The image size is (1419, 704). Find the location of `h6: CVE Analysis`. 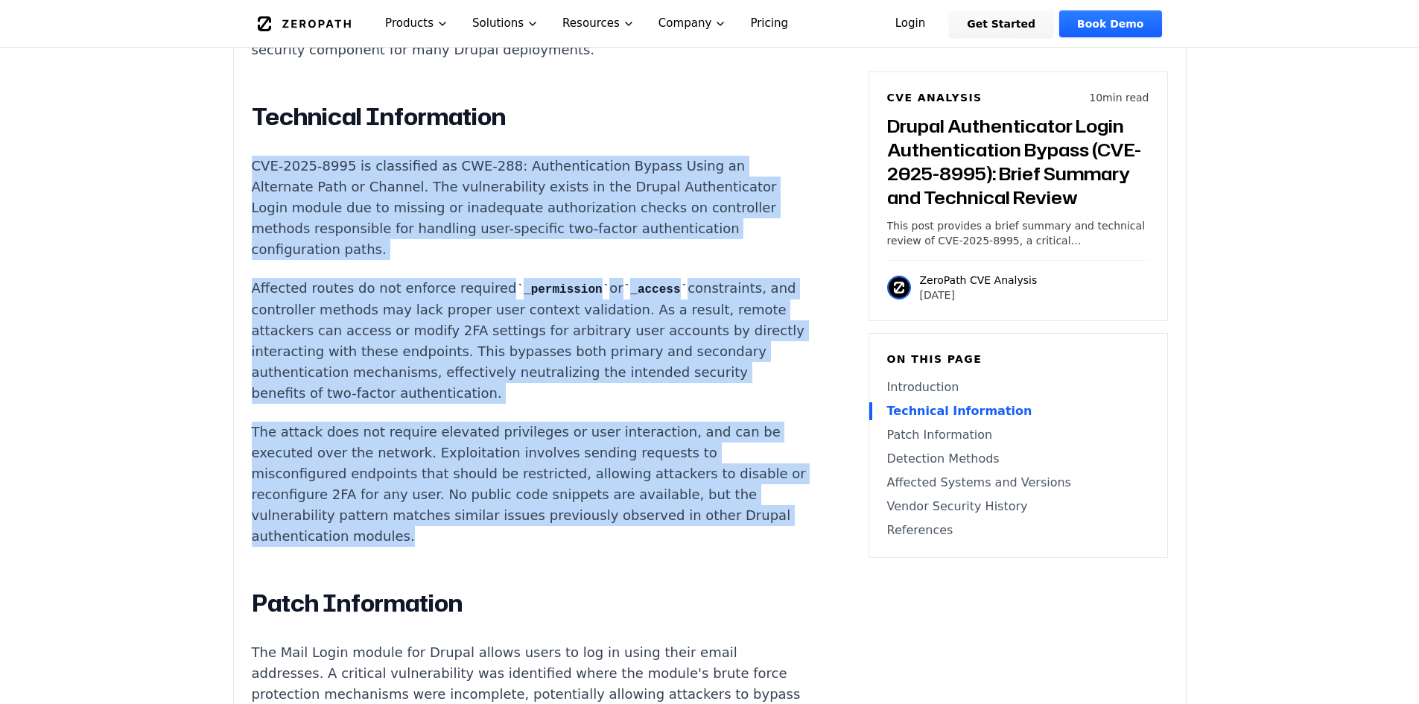

h6: CVE Analysis is located at coordinates (935, 98).